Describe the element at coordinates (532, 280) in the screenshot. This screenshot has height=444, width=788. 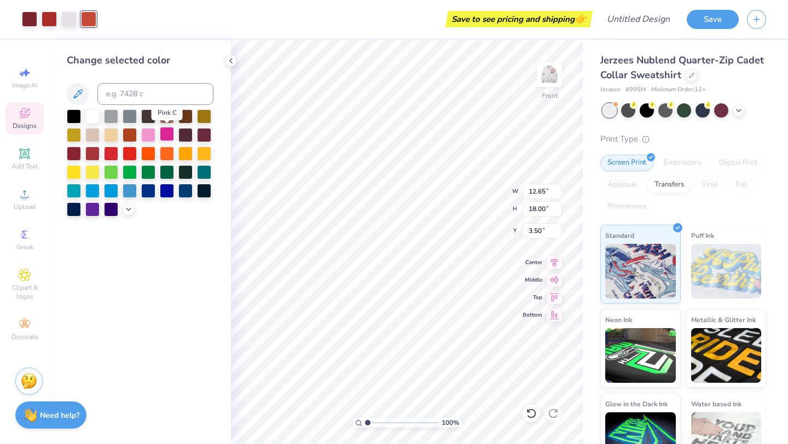
I see `span: Middle` at that location.